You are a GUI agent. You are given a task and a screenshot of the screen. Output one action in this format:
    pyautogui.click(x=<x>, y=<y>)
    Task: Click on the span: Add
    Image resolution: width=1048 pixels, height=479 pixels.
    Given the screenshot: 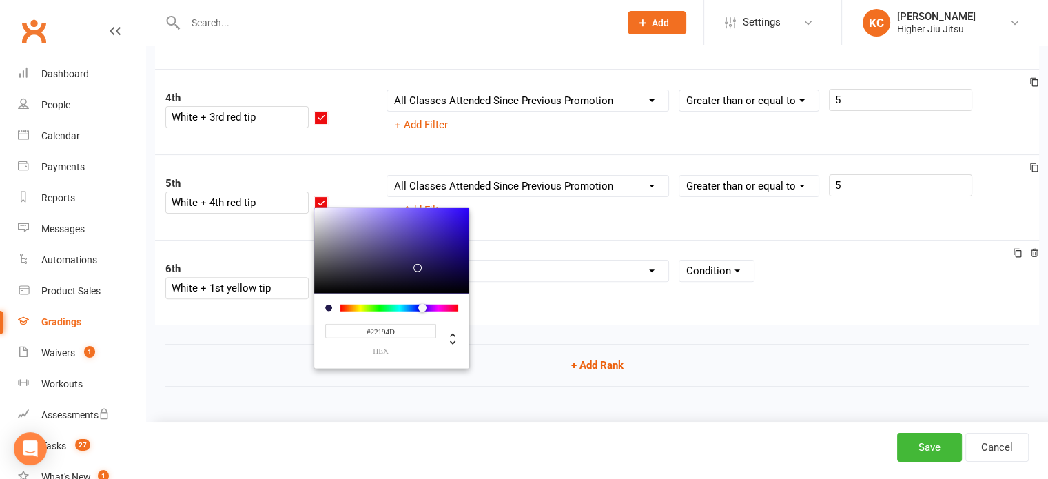 What is the action you would take?
    pyautogui.click(x=660, y=23)
    